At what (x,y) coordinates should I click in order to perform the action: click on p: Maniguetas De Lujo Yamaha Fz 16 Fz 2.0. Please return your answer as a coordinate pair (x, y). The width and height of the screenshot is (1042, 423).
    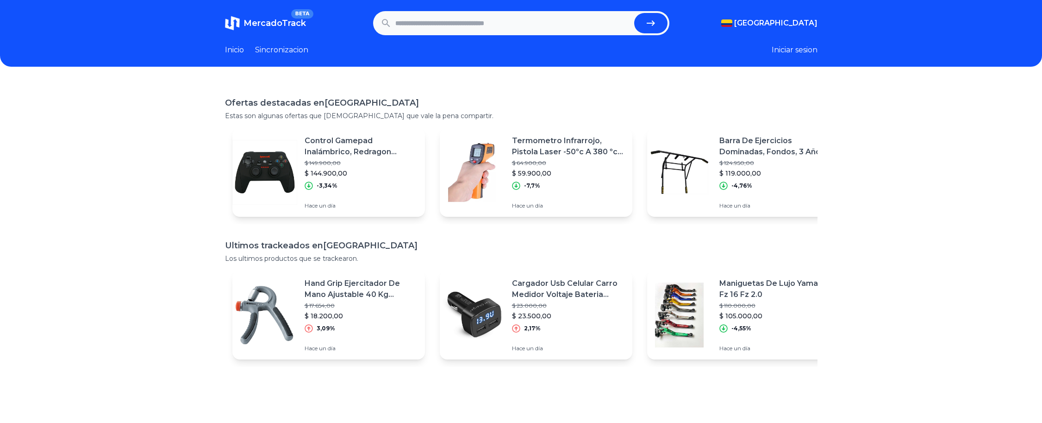
    Looking at the image, I should click on (776, 289).